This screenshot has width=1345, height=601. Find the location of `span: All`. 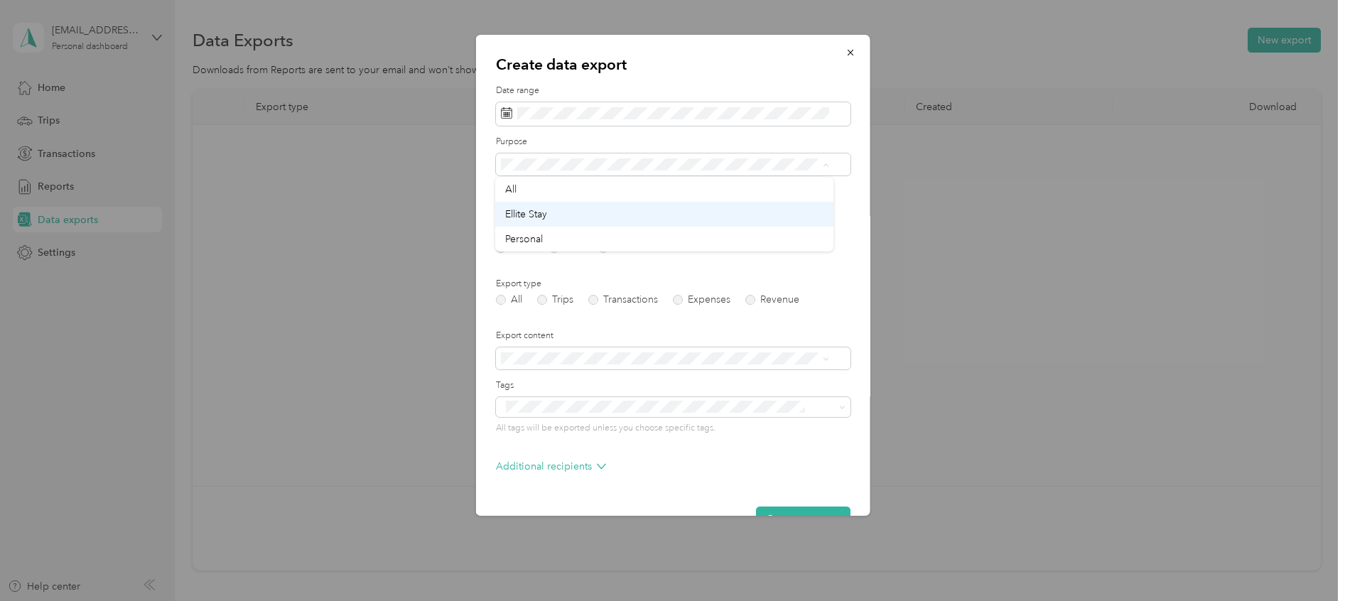

span: All is located at coordinates (511, 189).